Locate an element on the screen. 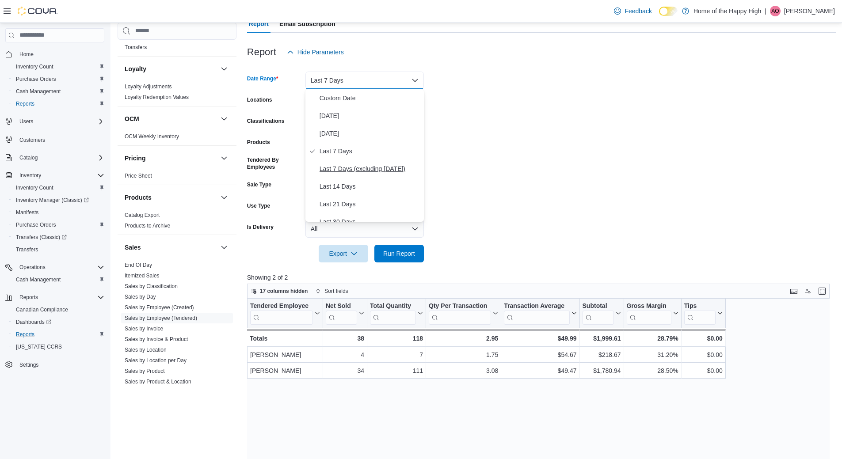 This screenshot has height=459, width=842. button: Home is located at coordinates (55, 54).